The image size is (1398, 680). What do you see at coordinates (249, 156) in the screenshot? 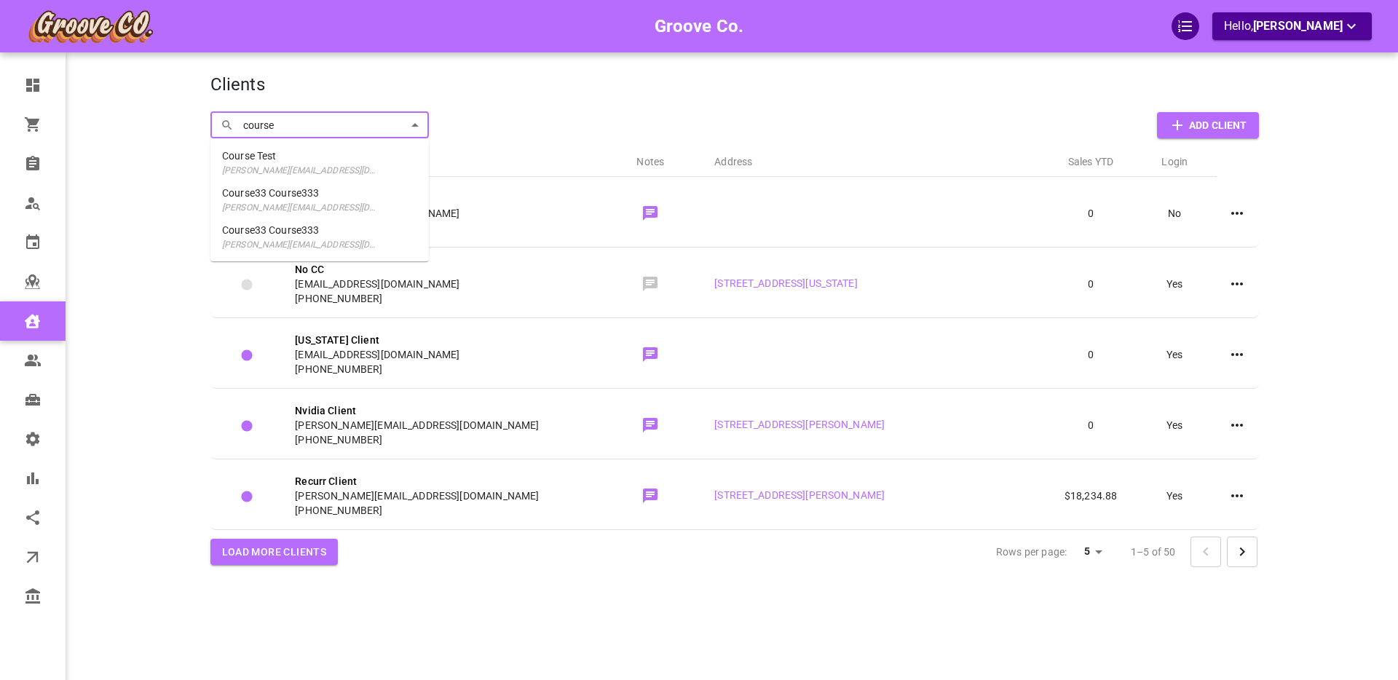
I see `p: Course Test` at bounding box center [249, 156].